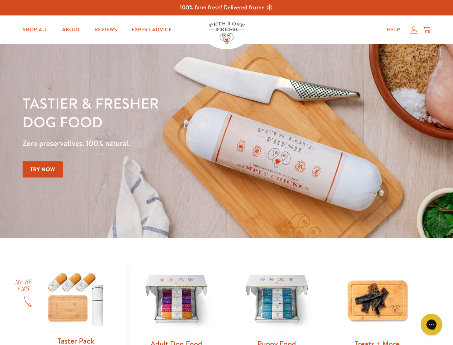 The width and height of the screenshot is (453, 345). I want to click on button: Gorgias live chat, so click(14, 13).